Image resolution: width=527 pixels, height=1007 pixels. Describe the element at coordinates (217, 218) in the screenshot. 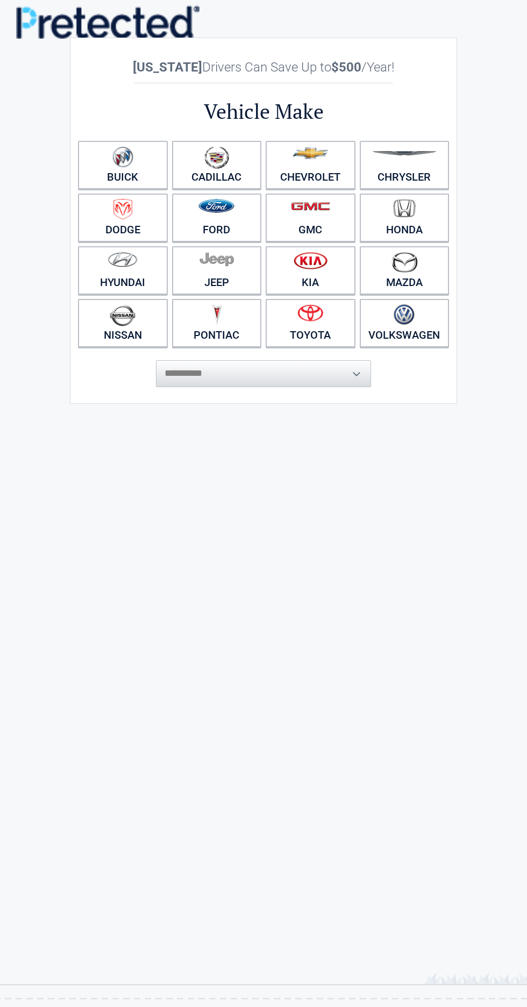

I see `a: Ford` at that location.